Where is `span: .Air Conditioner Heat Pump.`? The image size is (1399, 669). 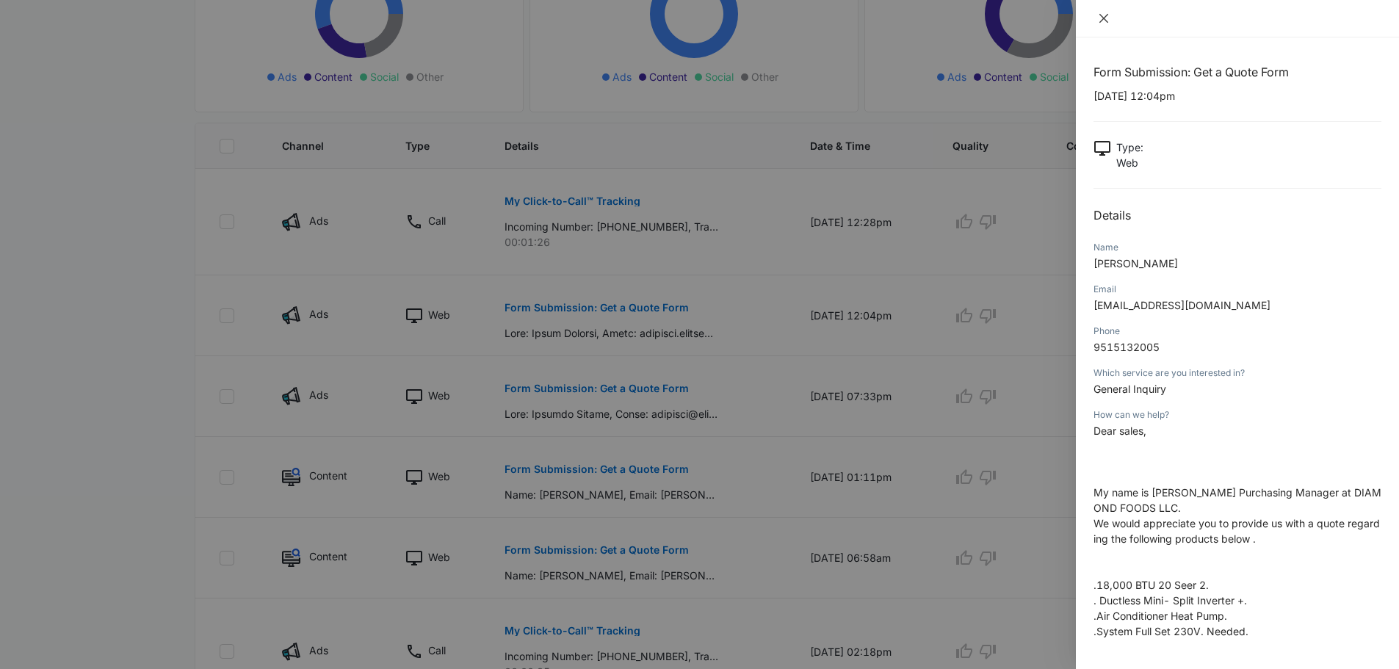 span: .Air Conditioner Heat Pump. is located at coordinates (1160, 615).